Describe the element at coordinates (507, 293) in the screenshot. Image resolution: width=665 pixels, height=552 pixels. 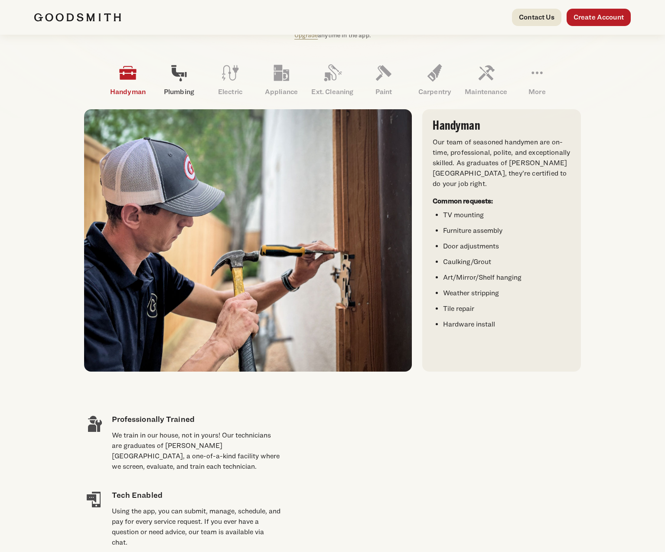
I see `li: Weather stripping` at that location.